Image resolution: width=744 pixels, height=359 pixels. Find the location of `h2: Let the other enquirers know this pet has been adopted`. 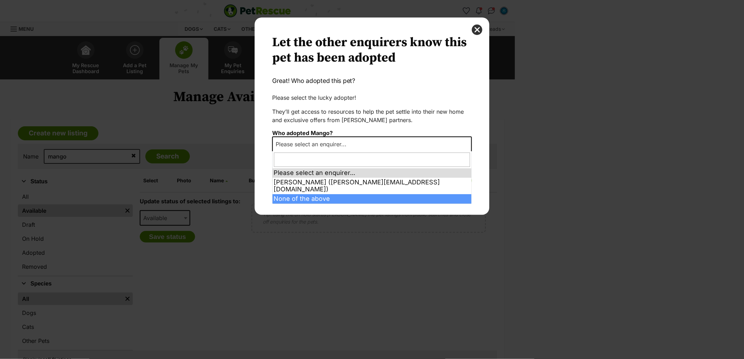

h2: Let the other enquirers know this pet has been adopted is located at coordinates (372, 50).